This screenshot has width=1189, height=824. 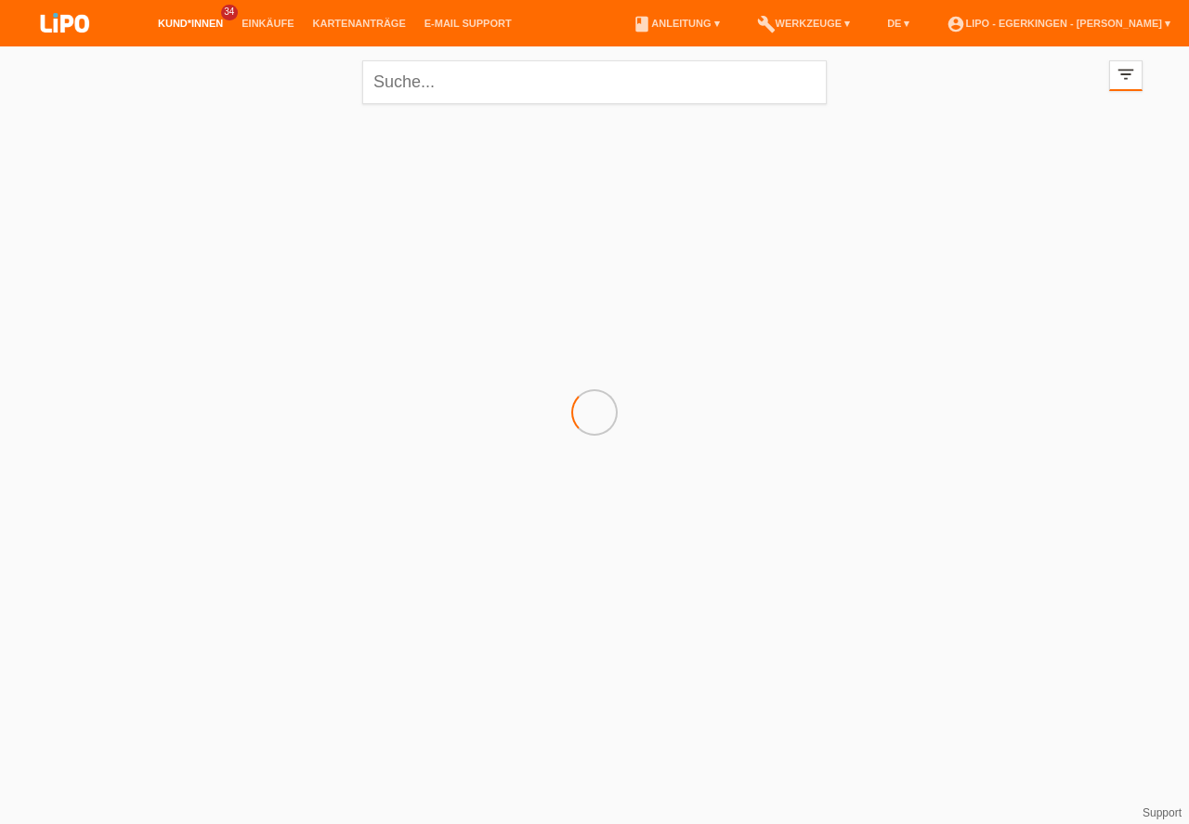 What do you see at coordinates (230, 12) in the screenshot?
I see `span: 34` at bounding box center [230, 12].